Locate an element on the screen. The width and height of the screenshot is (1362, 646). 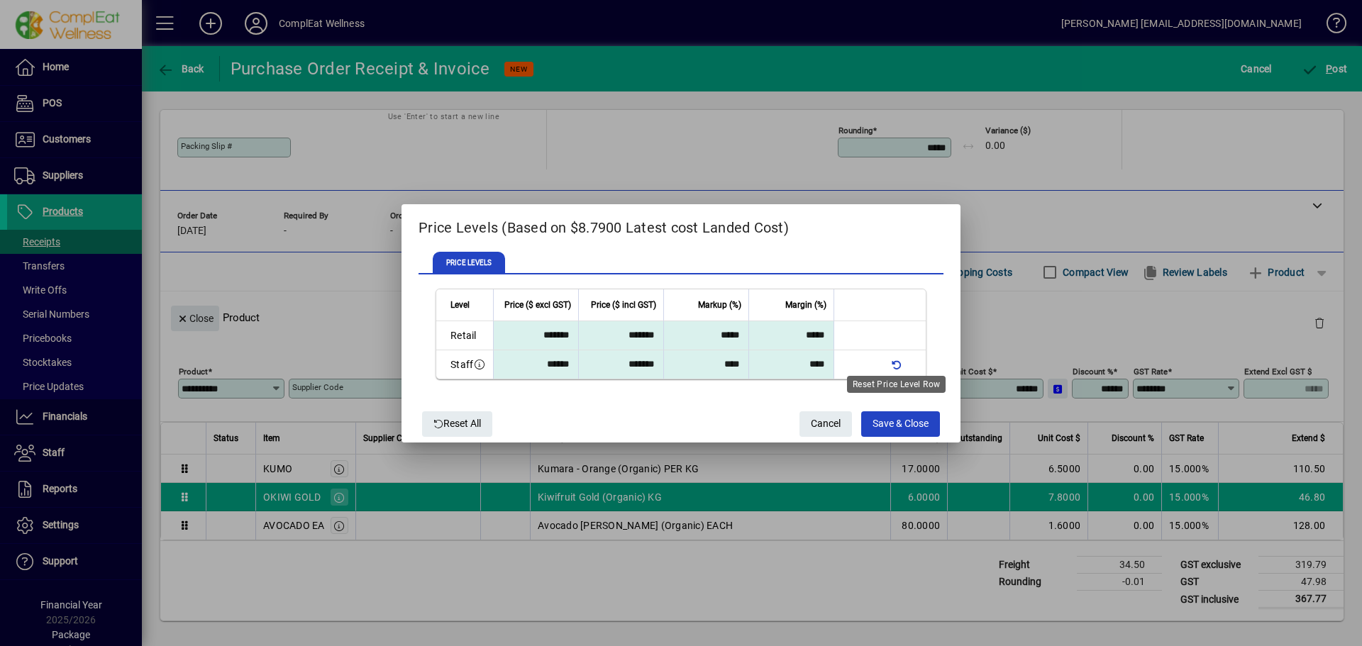
button: Reset All is located at coordinates (457, 424).